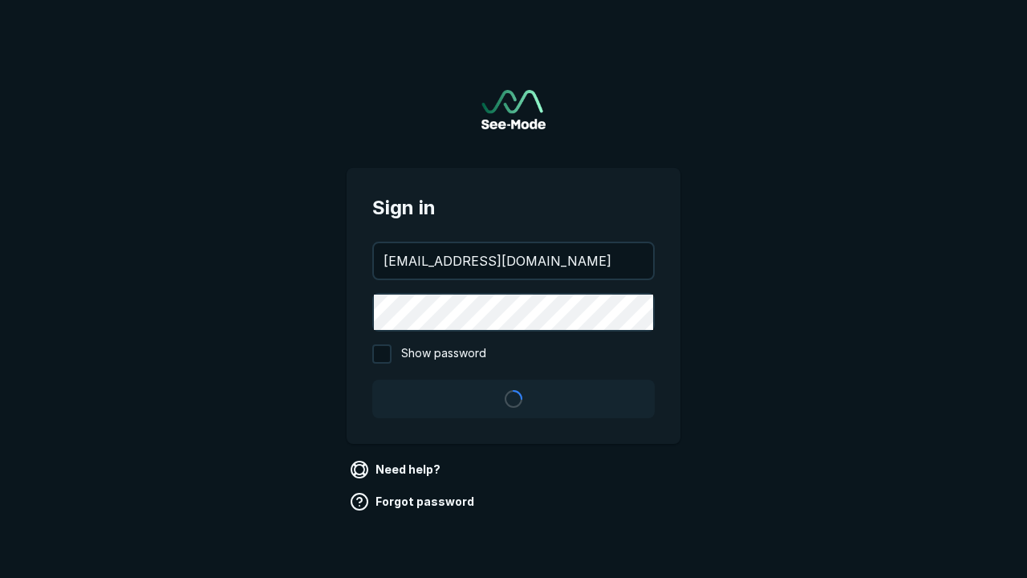 This screenshot has height=578, width=1027. Describe the element at coordinates (513, 208) in the screenshot. I see `span: Sign in` at that location.